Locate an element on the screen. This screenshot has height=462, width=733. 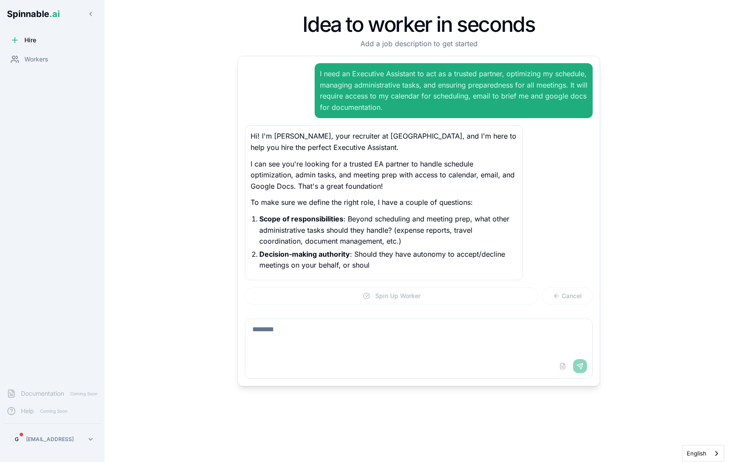
strong: Decision-making authority is located at coordinates (305, 254).